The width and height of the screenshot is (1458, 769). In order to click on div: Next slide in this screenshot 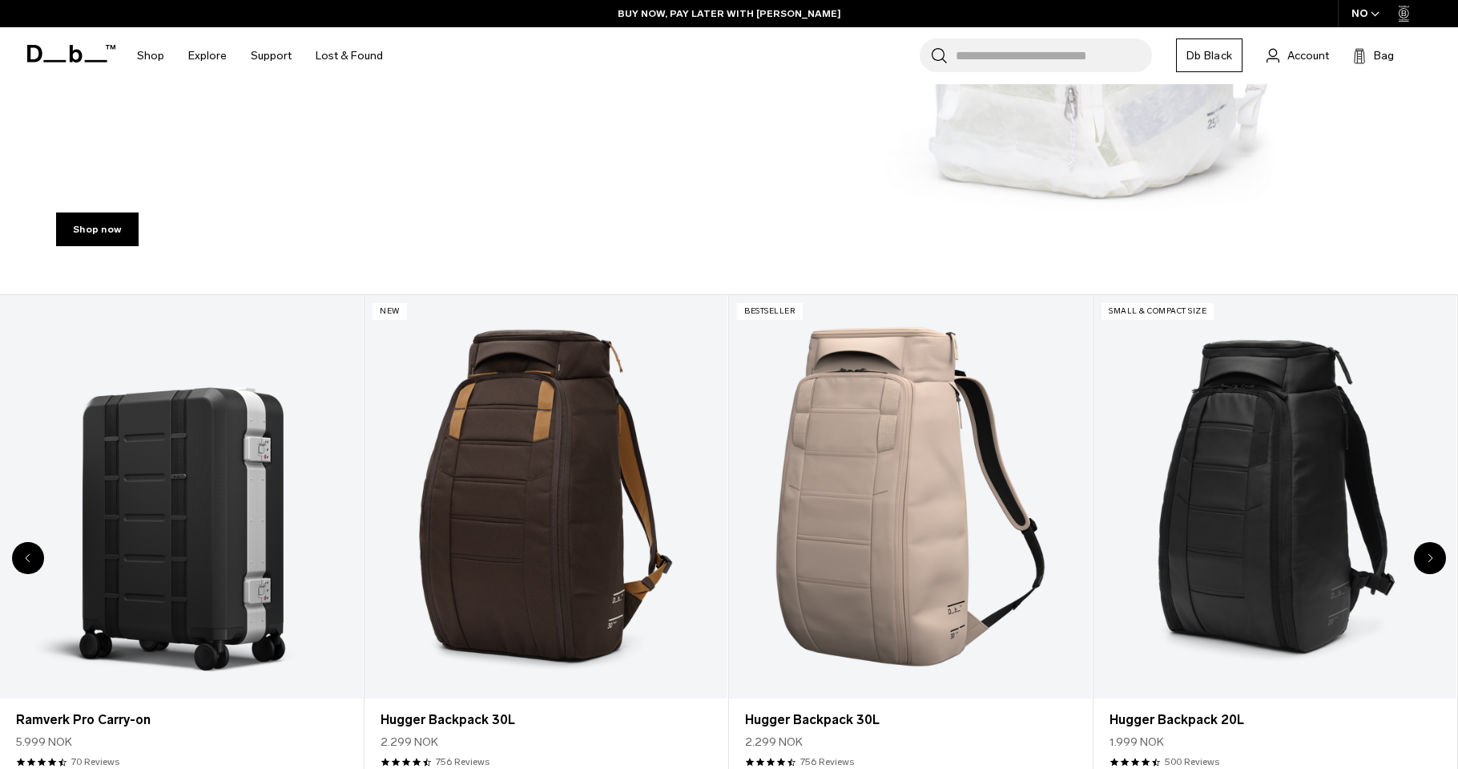, I will do `click(1430, 558)`.